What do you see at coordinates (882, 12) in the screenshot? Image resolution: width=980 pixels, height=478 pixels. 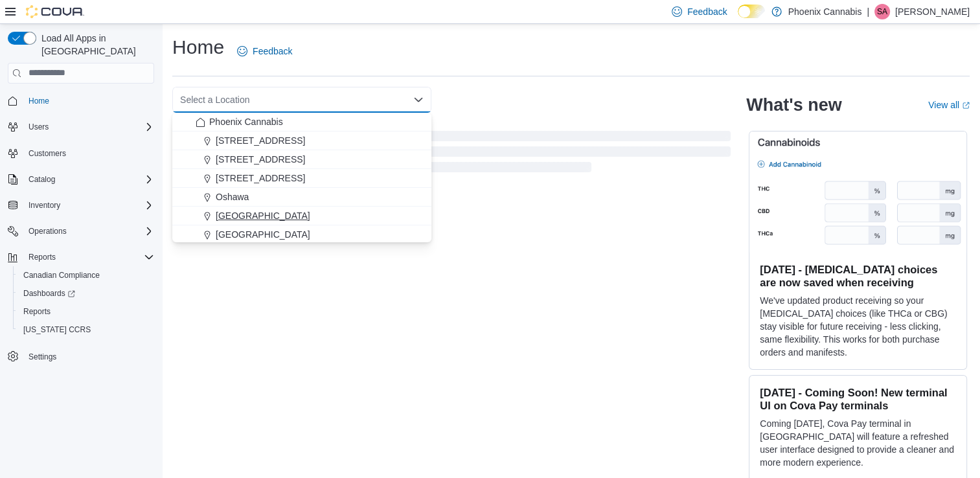 I see `span: SA` at bounding box center [882, 12].